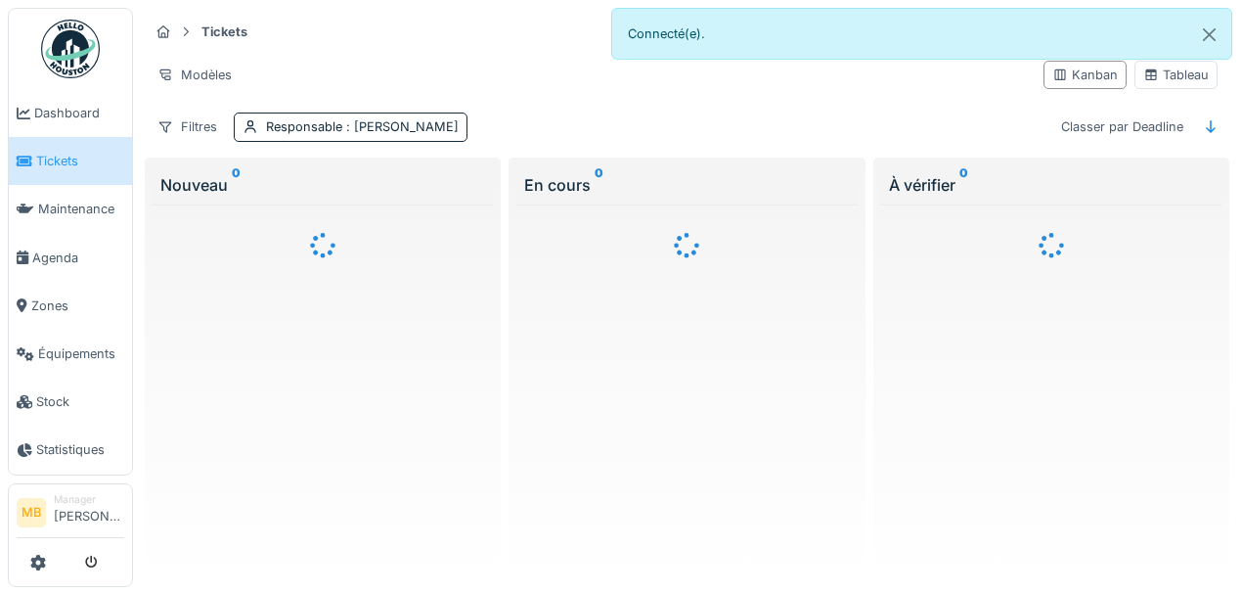 The width and height of the screenshot is (1242, 594). Describe the element at coordinates (323, 185) in the screenshot. I see `div: Nouveau` at that location.